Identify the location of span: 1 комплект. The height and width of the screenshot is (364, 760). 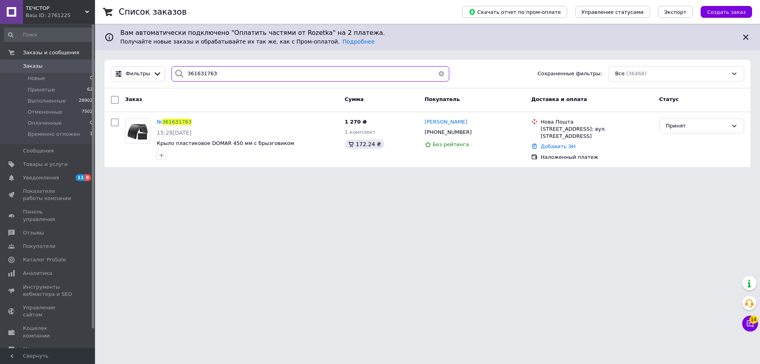
(360, 132).